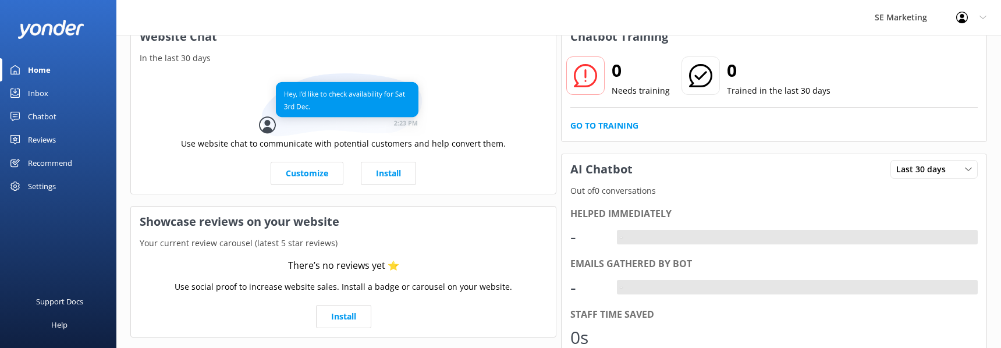  What do you see at coordinates (344, 266) in the screenshot?
I see `div: There’s no reviews yet ⭐` at bounding box center [344, 266].